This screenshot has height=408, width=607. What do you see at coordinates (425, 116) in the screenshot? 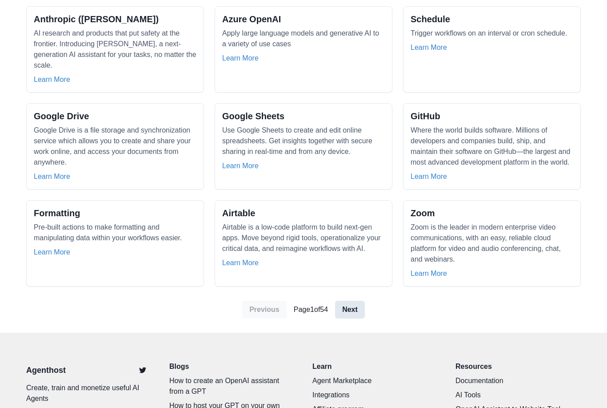
I see `h2: GitHub` at bounding box center [425, 116].